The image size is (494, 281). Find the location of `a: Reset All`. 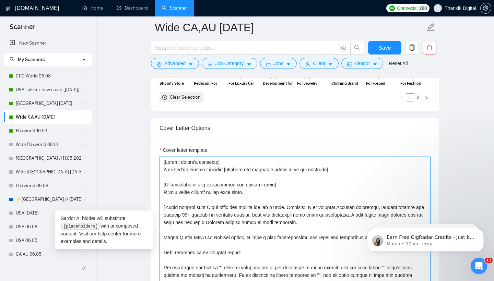

a: Reset All is located at coordinates (398, 63).